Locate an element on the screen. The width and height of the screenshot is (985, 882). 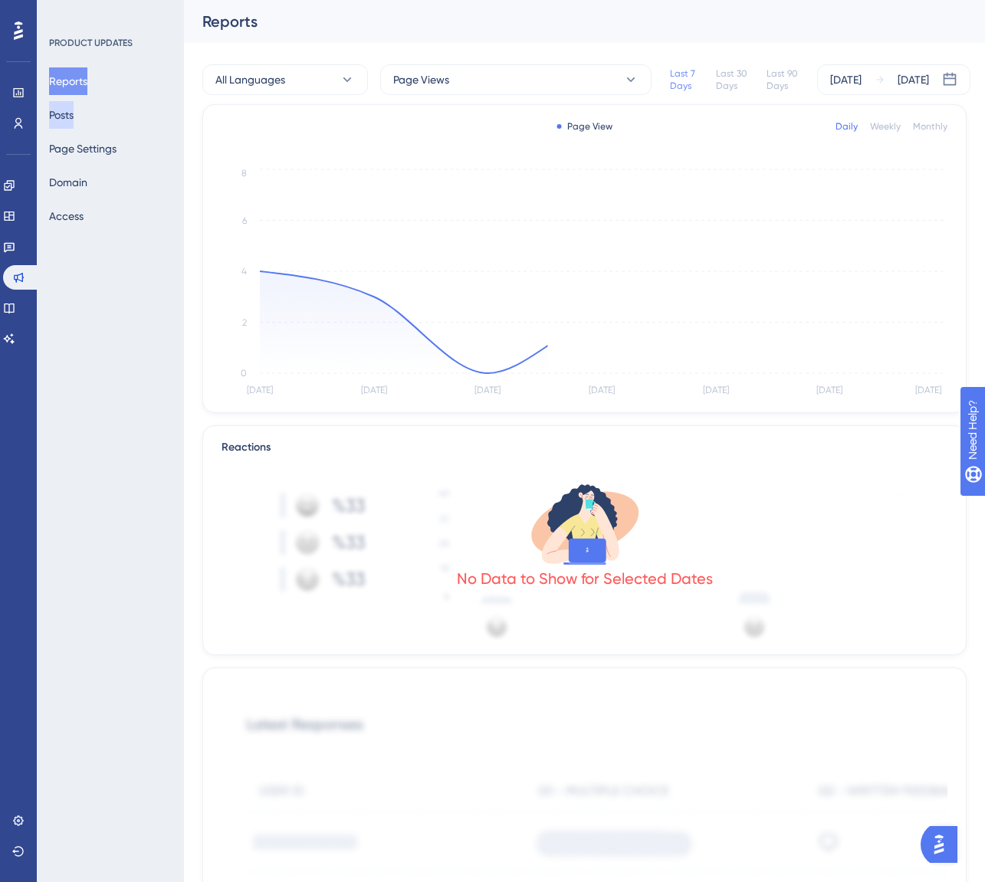
button: Page Views is located at coordinates (516, 80).